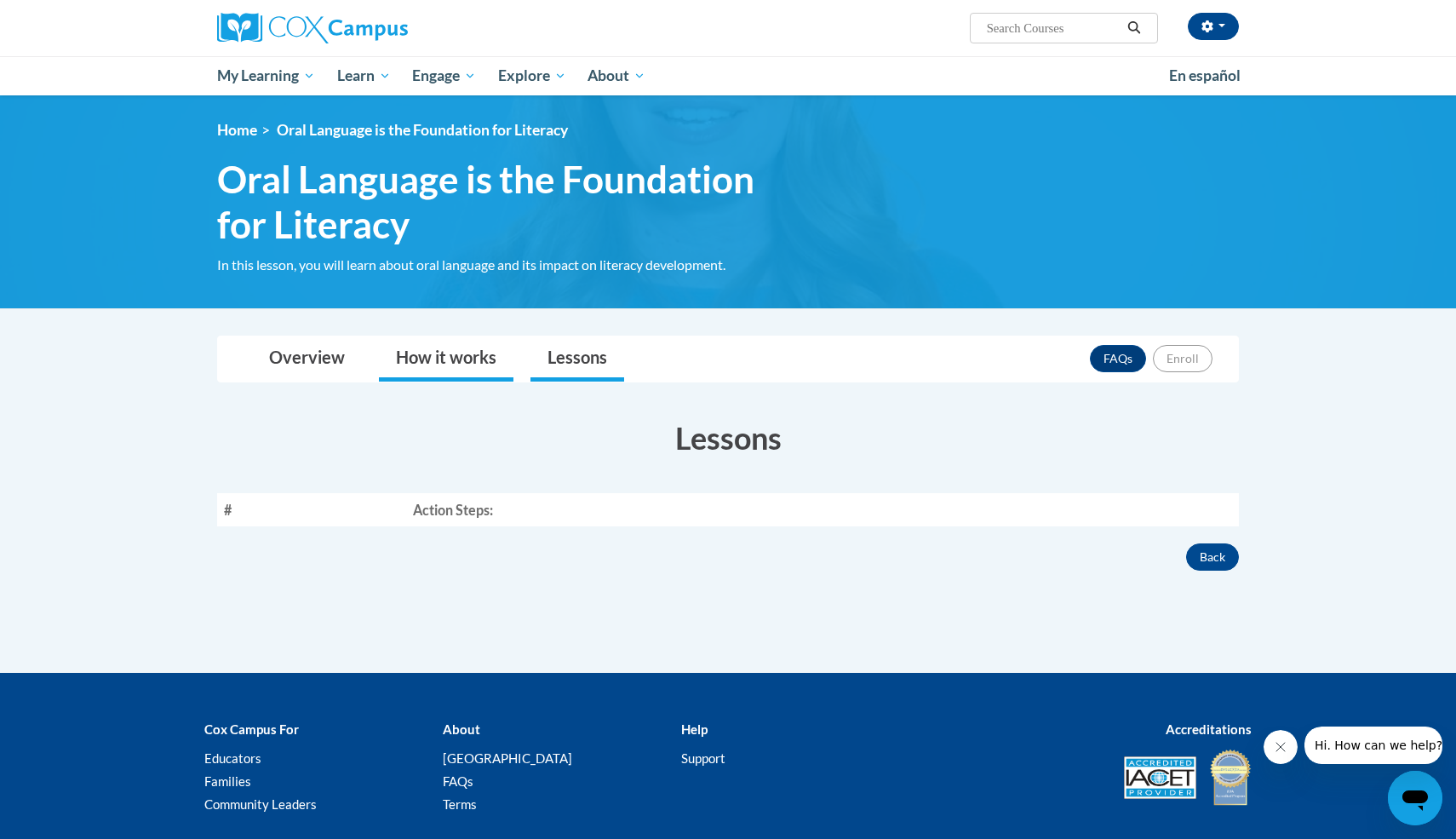  I want to click on h3: Lessons, so click(728, 437).